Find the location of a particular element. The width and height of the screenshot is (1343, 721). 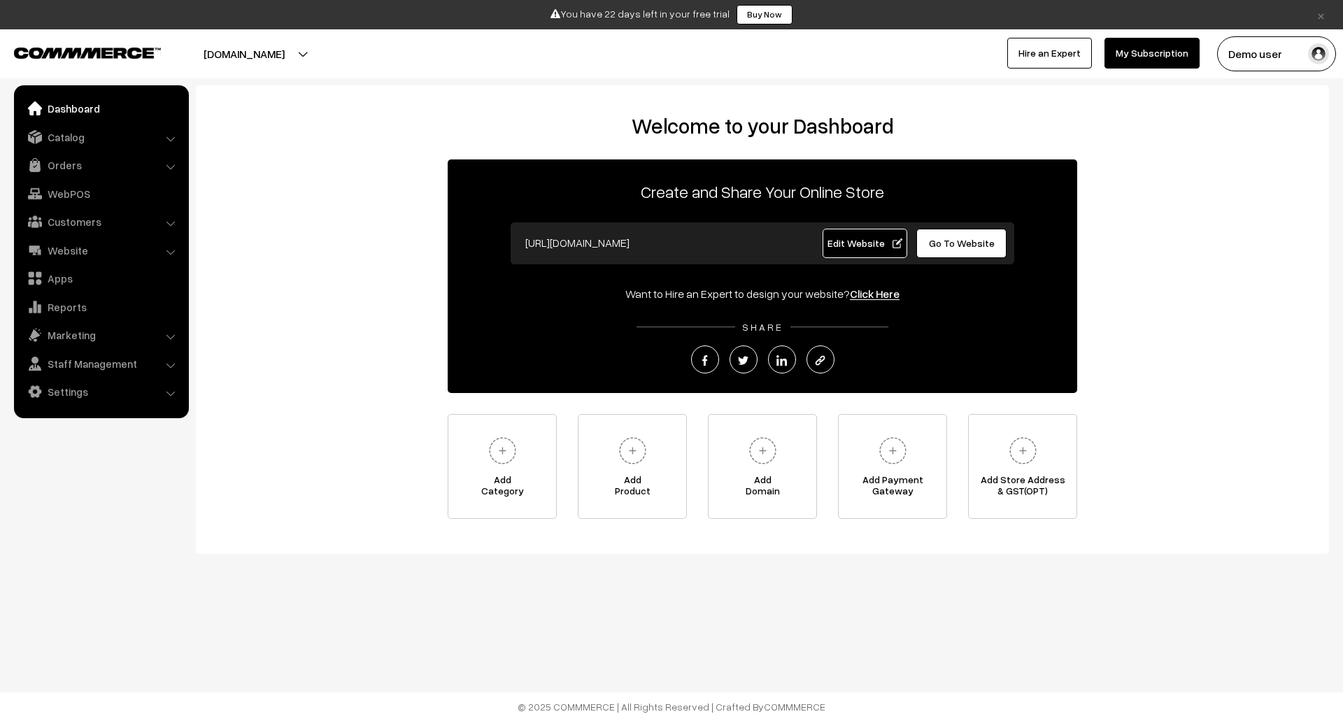

a: Dashboard is located at coordinates (101, 108).